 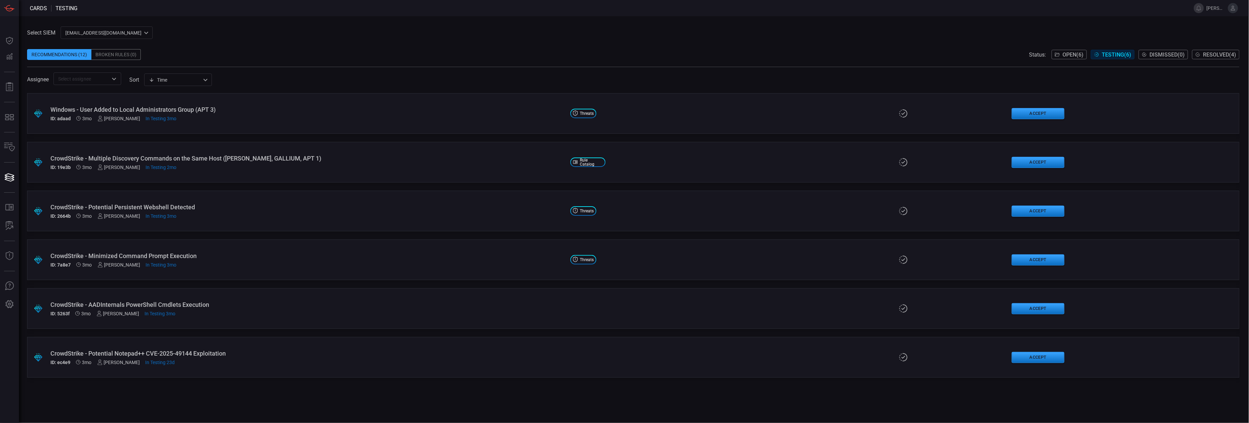 I want to click on h5: ID: 19e3b, so click(x=61, y=167).